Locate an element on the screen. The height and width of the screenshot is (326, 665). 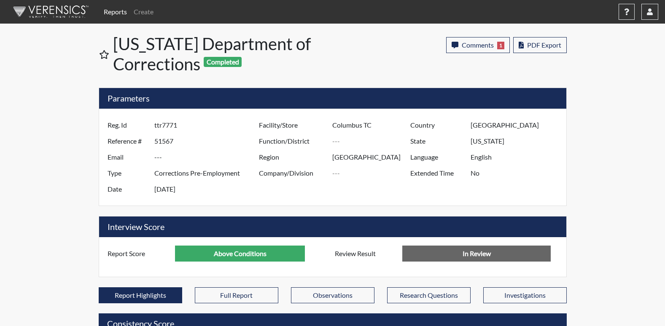
button: Research Questions is located at coordinates (429, 296).